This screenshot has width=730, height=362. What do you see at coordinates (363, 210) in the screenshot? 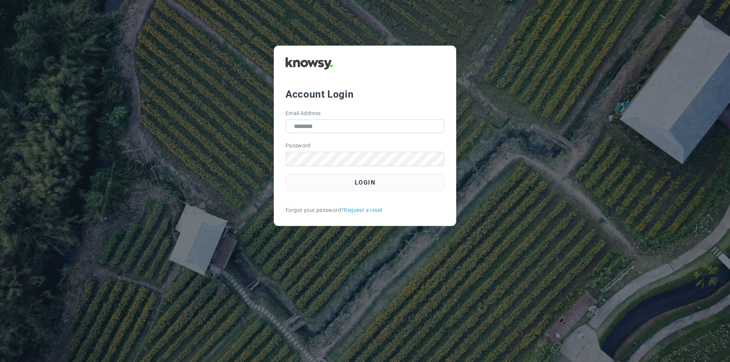
I see `a: Request a reset` at bounding box center [363, 210].